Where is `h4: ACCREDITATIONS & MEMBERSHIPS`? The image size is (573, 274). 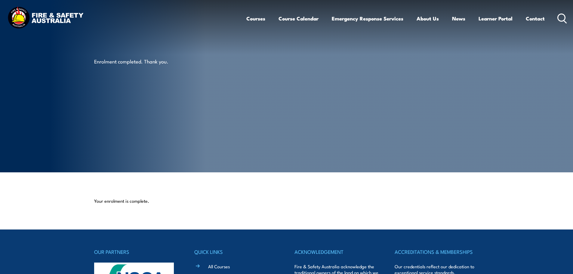
h4: ACCREDITATIONS & MEMBERSHIPS is located at coordinates (437, 252).